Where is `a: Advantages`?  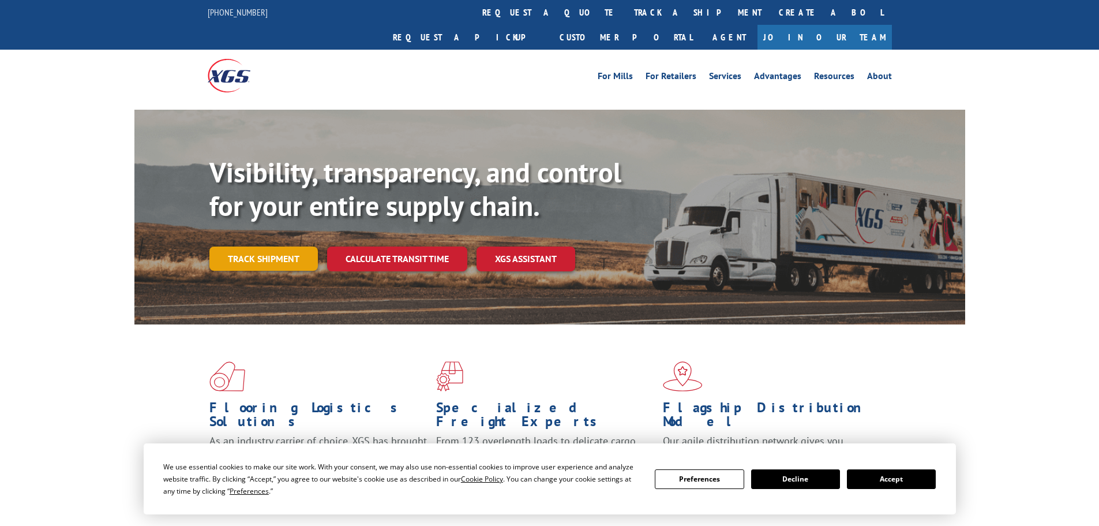 a: Advantages is located at coordinates (778, 78).